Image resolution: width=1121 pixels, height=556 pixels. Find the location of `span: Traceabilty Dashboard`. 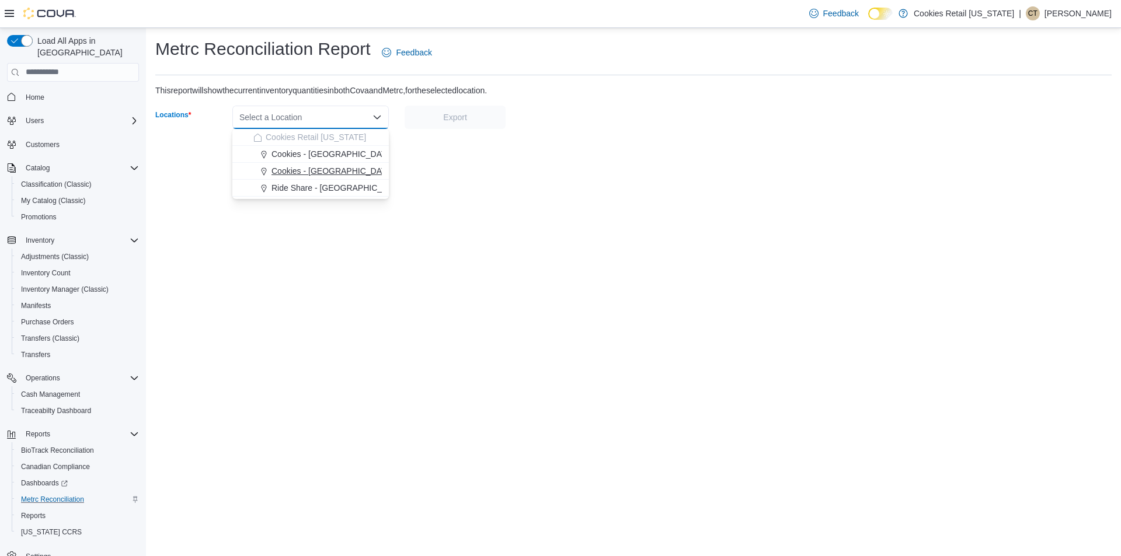

span: Traceabilty Dashboard is located at coordinates (56, 411).